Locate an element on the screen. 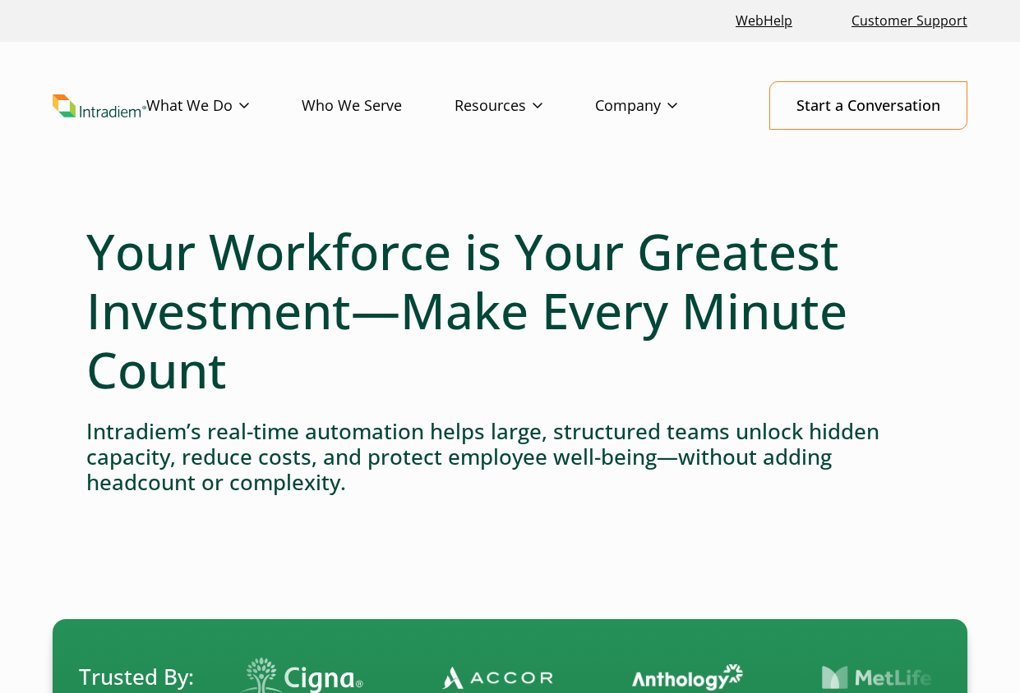 The width and height of the screenshot is (1020, 693). a: What We Do is located at coordinates (223, 106).